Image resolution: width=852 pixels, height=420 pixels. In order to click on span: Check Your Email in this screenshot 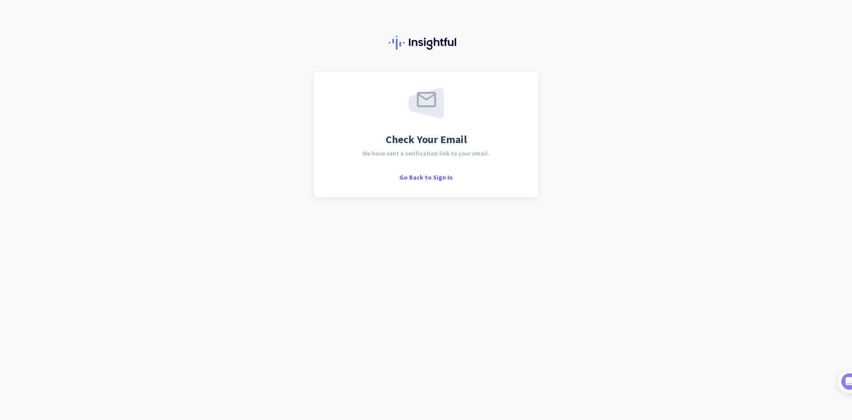, I will do `click(426, 139)`.